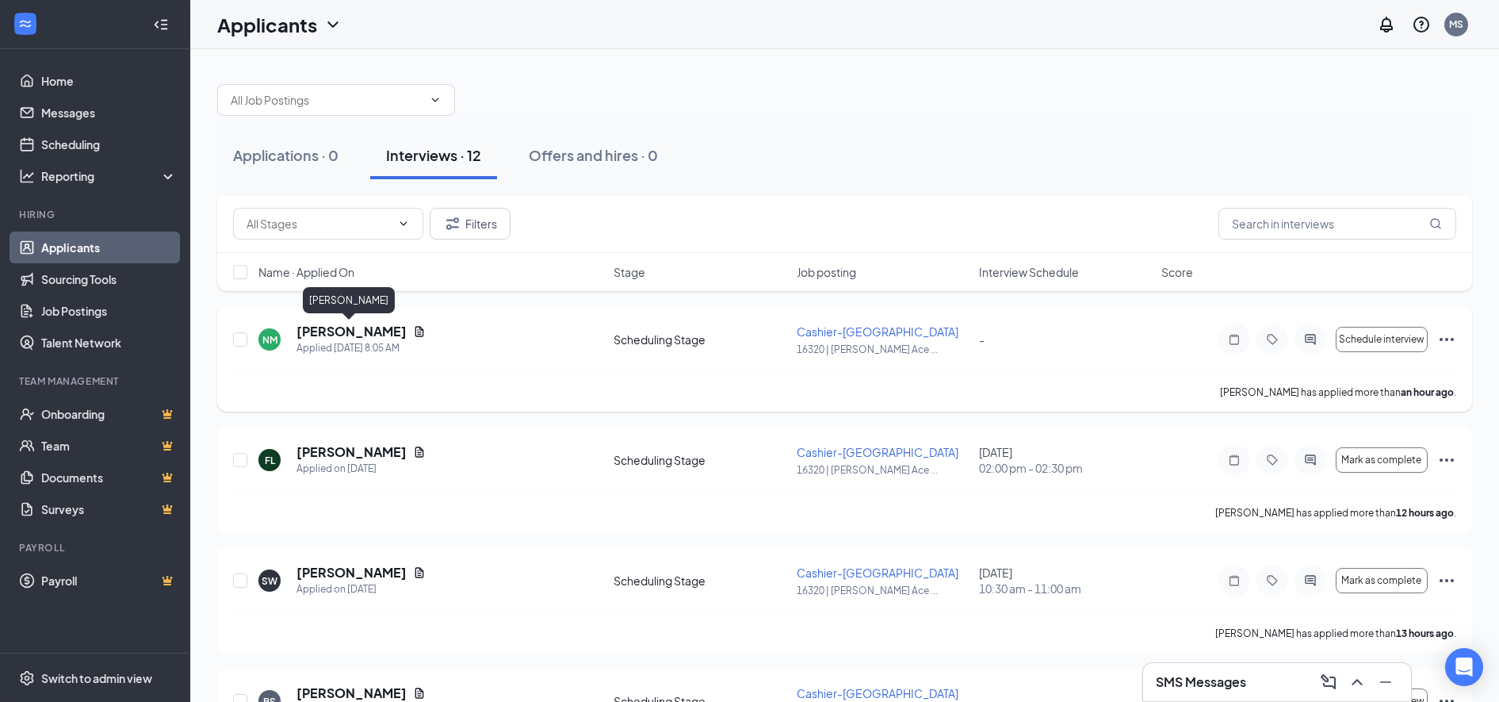 The width and height of the screenshot is (1499, 702). What do you see at coordinates (96, 214) in the screenshot?
I see `div: Hiring` at bounding box center [96, 214].